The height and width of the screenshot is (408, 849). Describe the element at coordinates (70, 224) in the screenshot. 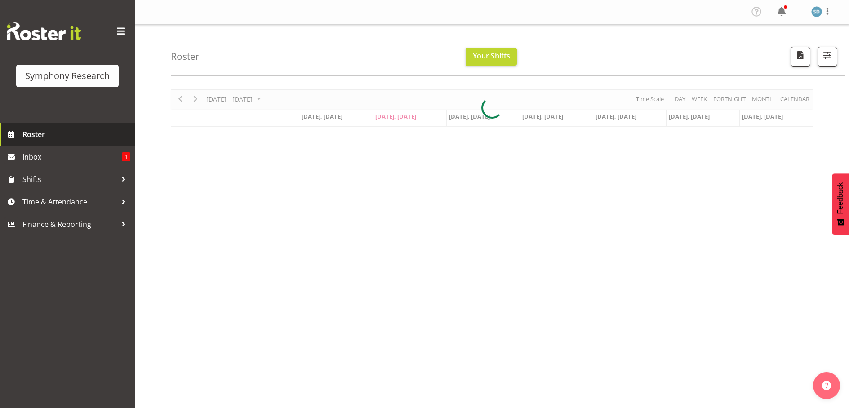

I see `span: Finance & Reporting` at that location.